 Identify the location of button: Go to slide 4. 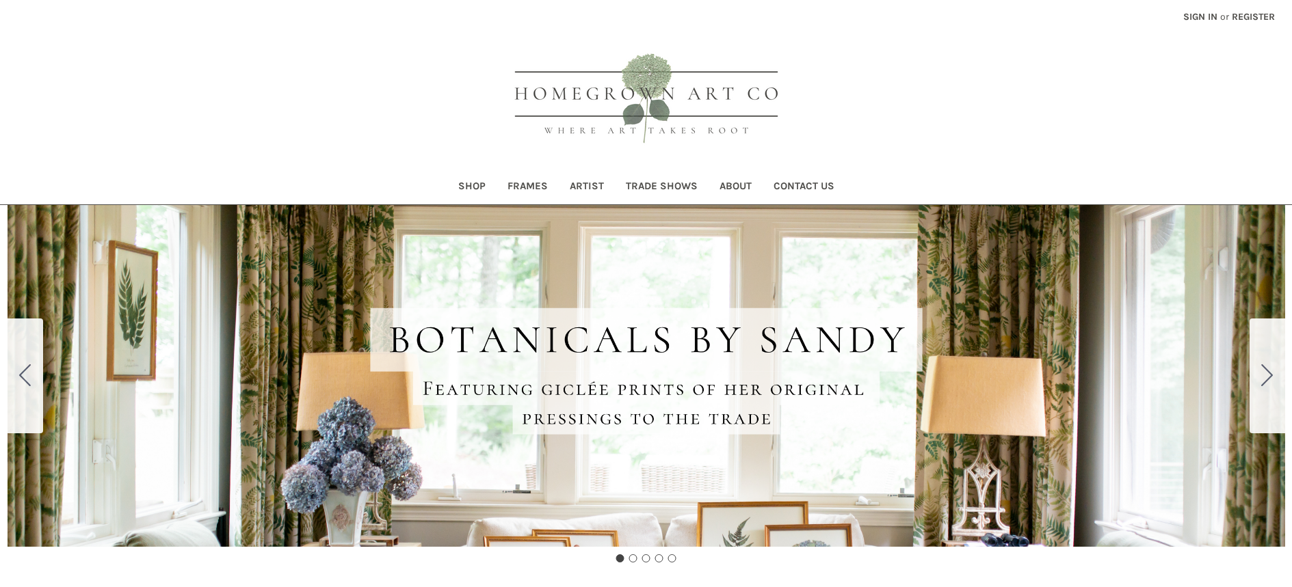
(659, 559).